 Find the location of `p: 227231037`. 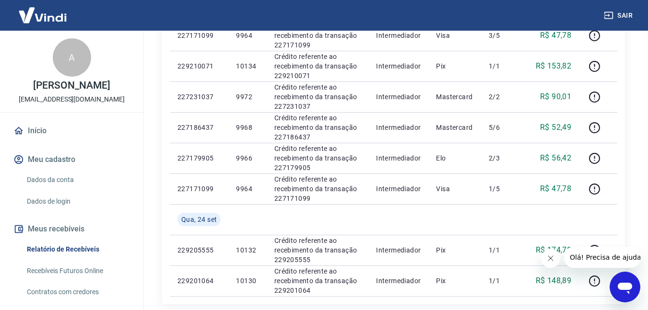

p: 227231037 is located at coordinates (199, 97).